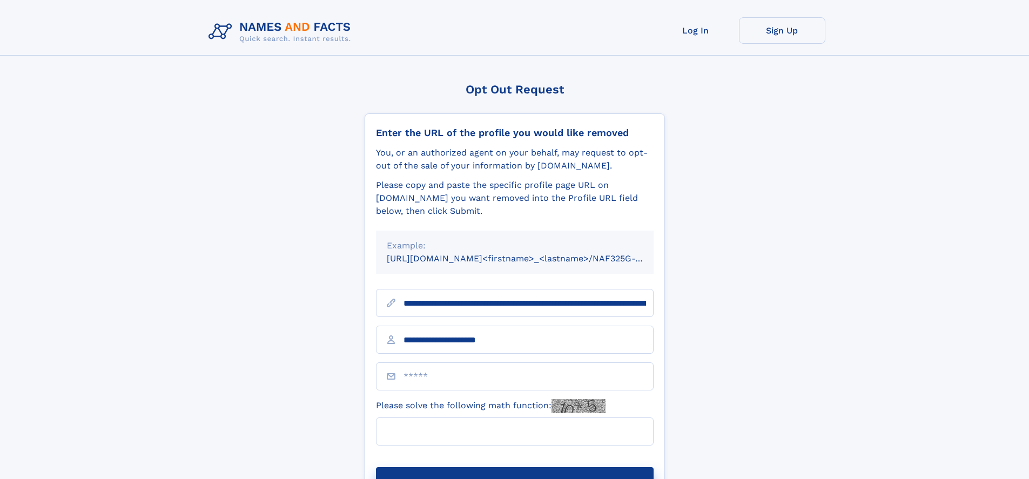 This screenshot has width=1029, height=479. I want to click on a: Log In, so click(696, 30).